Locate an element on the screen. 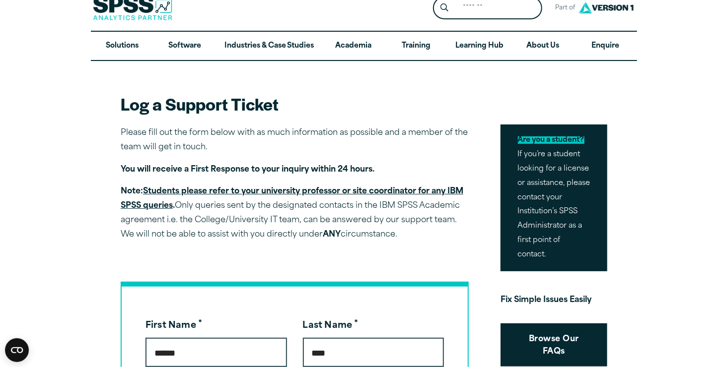  label: First Name is located at coordinates (174, 326).